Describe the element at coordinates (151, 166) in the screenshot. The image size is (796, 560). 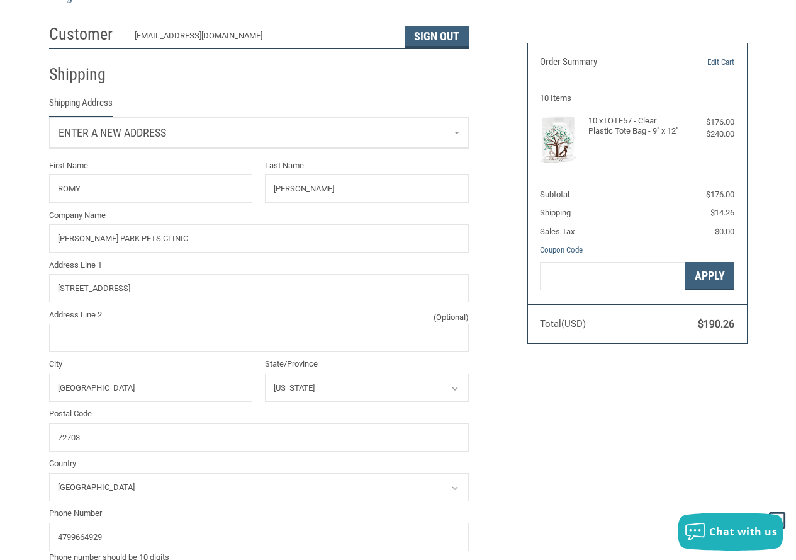
I see `label: First Name` at that location.